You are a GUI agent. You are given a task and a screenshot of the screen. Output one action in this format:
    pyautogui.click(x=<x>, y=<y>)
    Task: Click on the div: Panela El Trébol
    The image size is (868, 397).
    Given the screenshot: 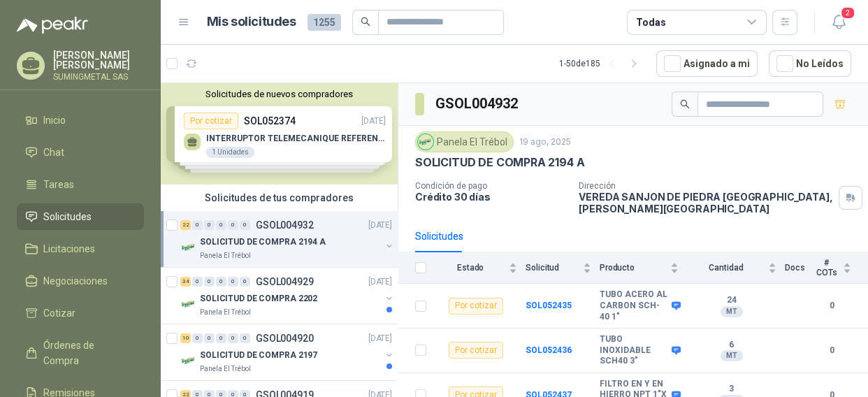 What is the action you would take?
    pyautogui.click(x=464, y=142)
    